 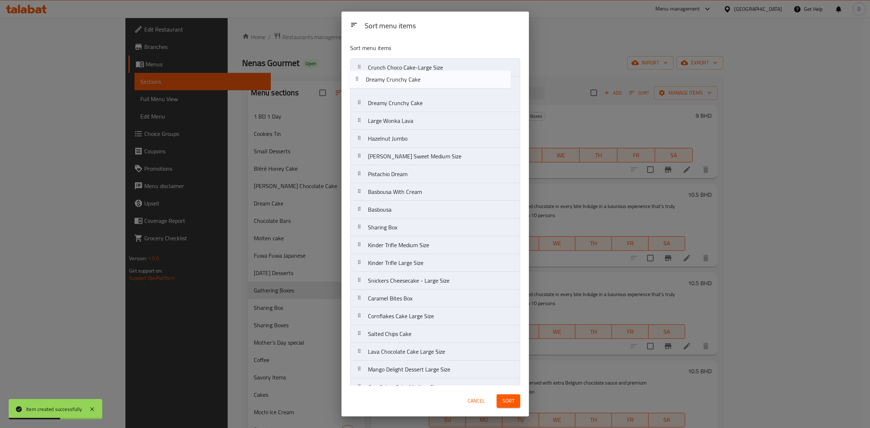 I want to click on span: Cancel, so click(x=477, y=401).